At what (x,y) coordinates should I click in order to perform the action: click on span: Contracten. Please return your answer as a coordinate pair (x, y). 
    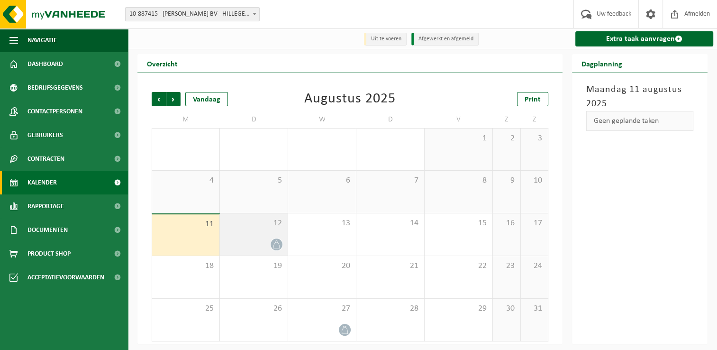
    Looking at the image, I should click on (46, 159).